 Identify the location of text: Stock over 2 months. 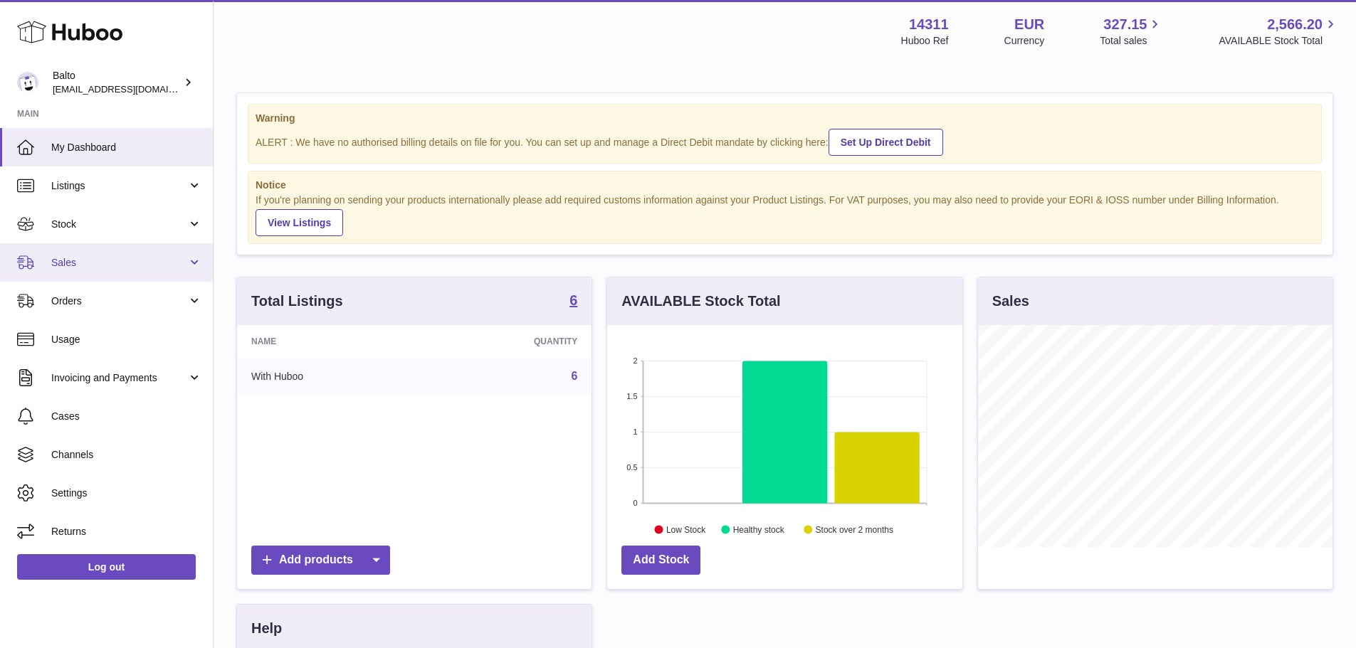
(854, 530).